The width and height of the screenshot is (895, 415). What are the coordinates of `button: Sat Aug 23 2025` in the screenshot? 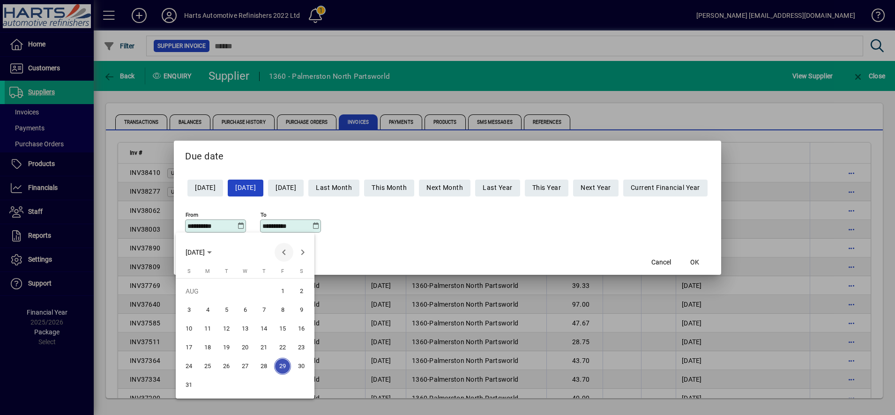 It's located at (301, 347).